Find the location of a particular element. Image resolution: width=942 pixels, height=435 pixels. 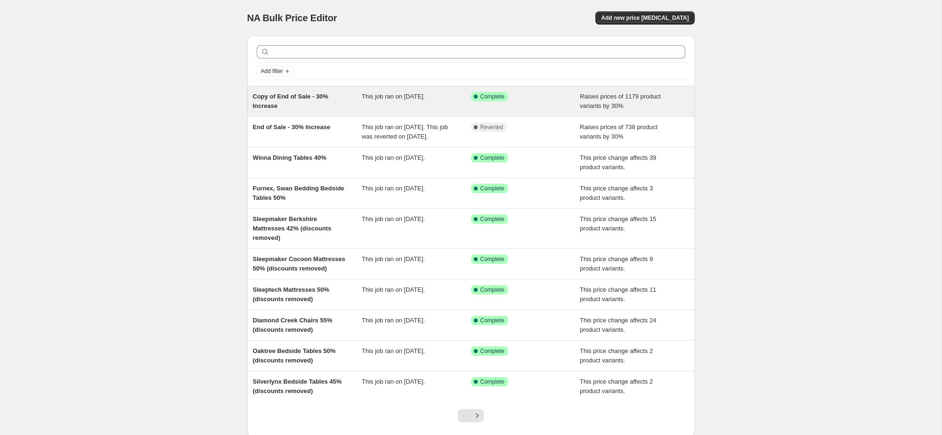

span: This price change affects 3 product variants. is located at coordinates (616, 193).